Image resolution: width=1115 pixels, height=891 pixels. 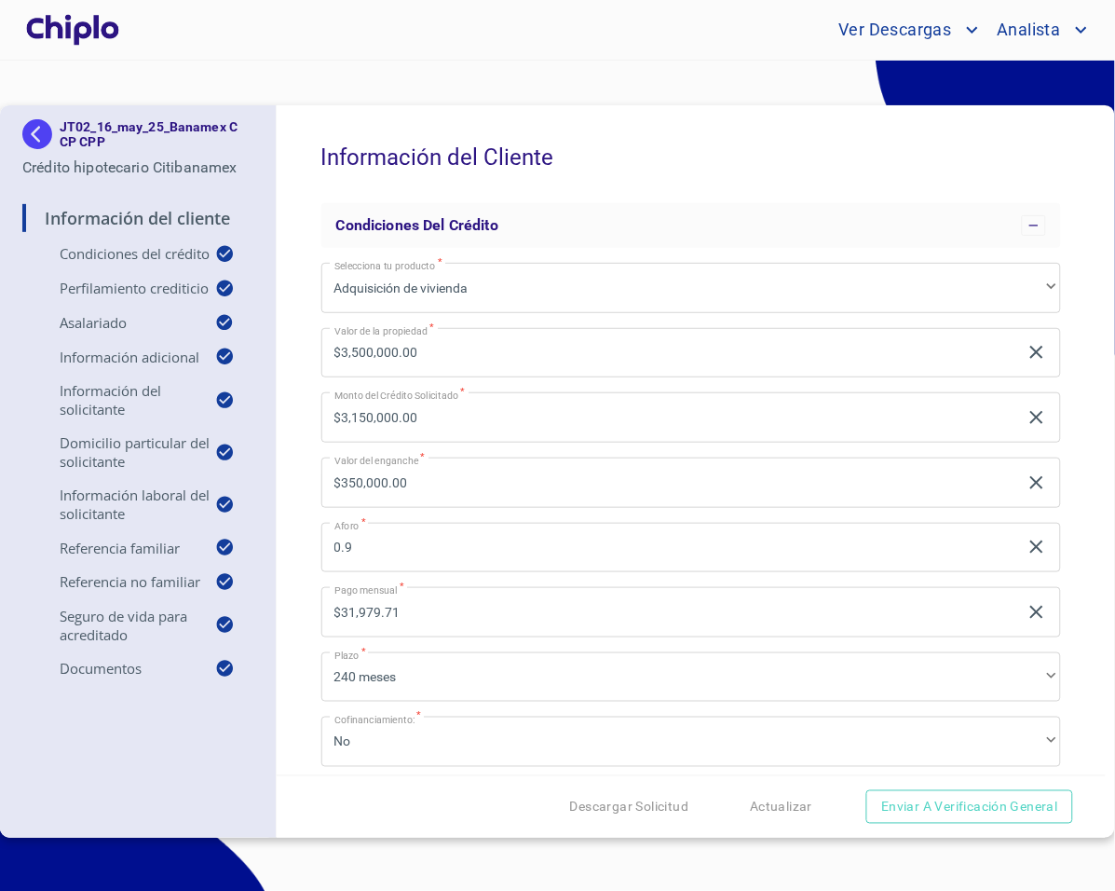 I want to click on span: Actualizar, so click(x=781, y=807).